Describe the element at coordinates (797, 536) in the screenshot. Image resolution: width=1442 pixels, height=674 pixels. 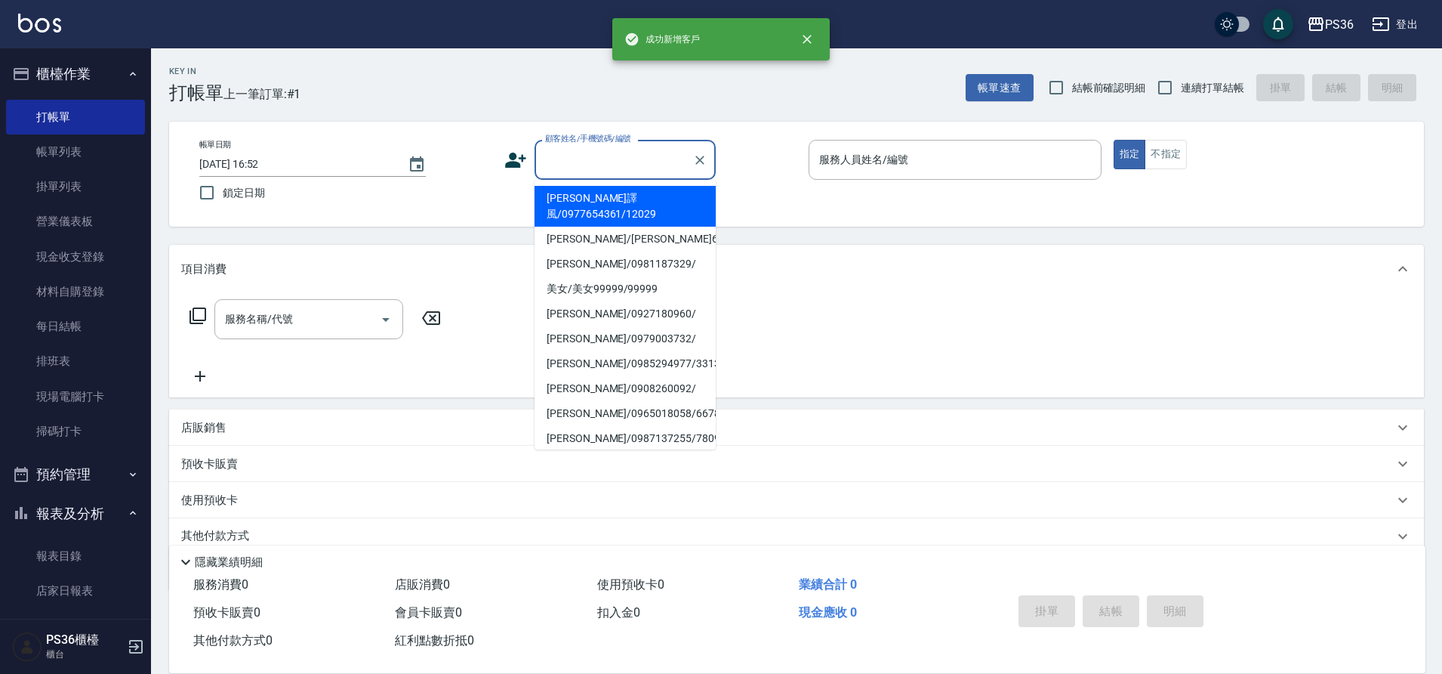
I see `div: 其他付款方式` at that location.